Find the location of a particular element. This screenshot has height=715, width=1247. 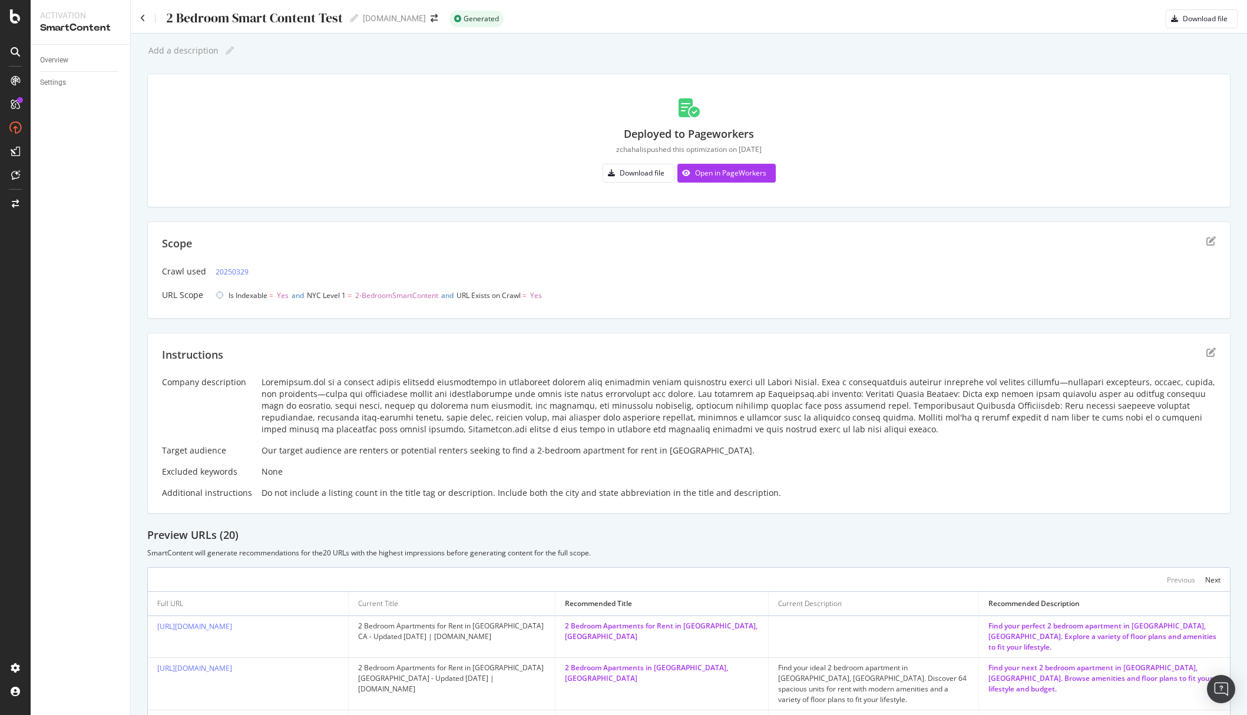

span: URL Exists on Crawl is located at coordinates (488, 295).